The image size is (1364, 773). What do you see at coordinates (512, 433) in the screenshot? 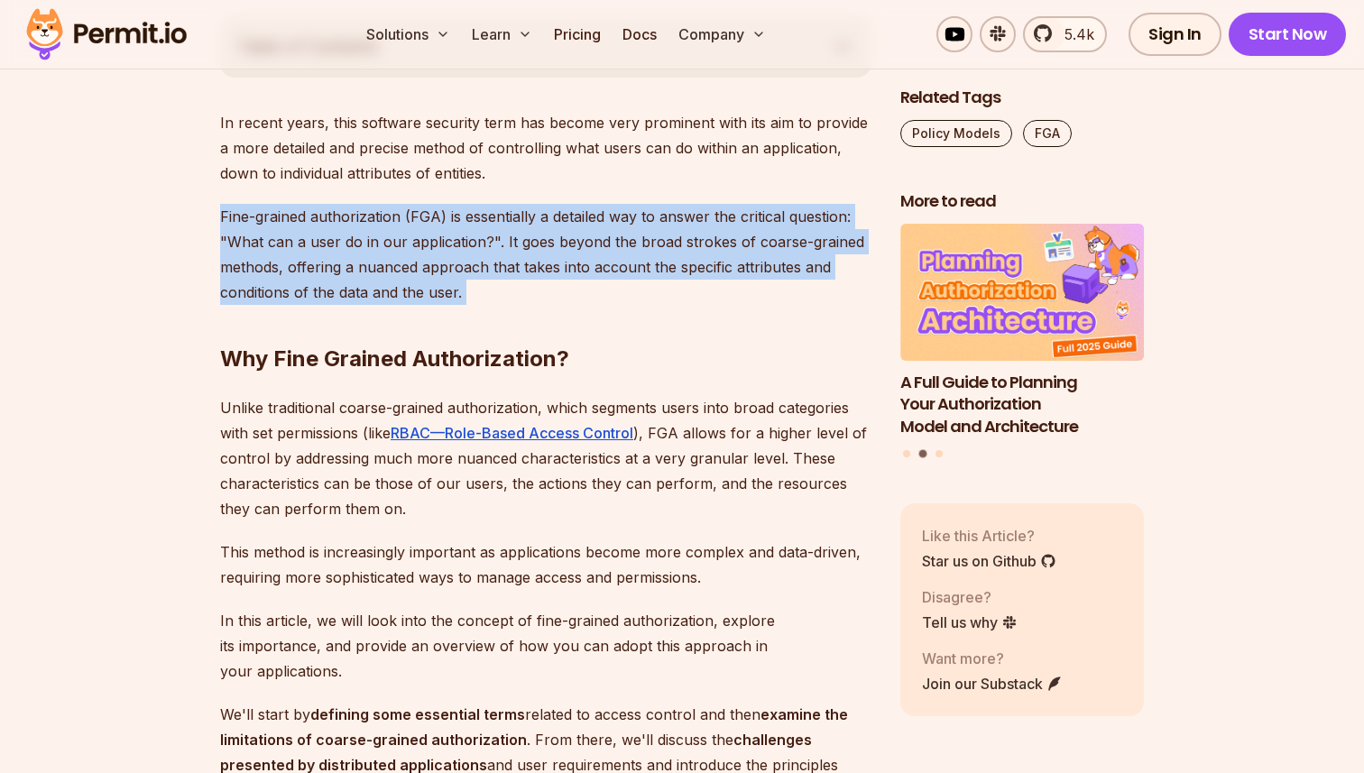
I see `a: RBAC—Role-Based Access Control` at bounding box center [512, 433].